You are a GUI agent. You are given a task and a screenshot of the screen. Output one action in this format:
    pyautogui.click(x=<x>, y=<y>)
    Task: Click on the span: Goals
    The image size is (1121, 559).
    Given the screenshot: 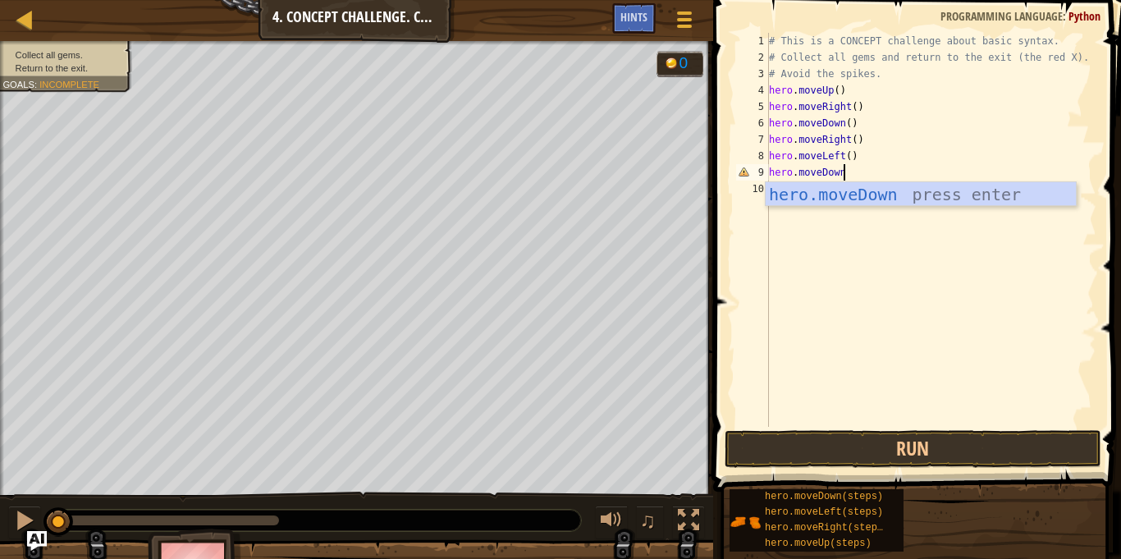 What is the action you would take?
    pyautogui.click(x=18, y=84)
    